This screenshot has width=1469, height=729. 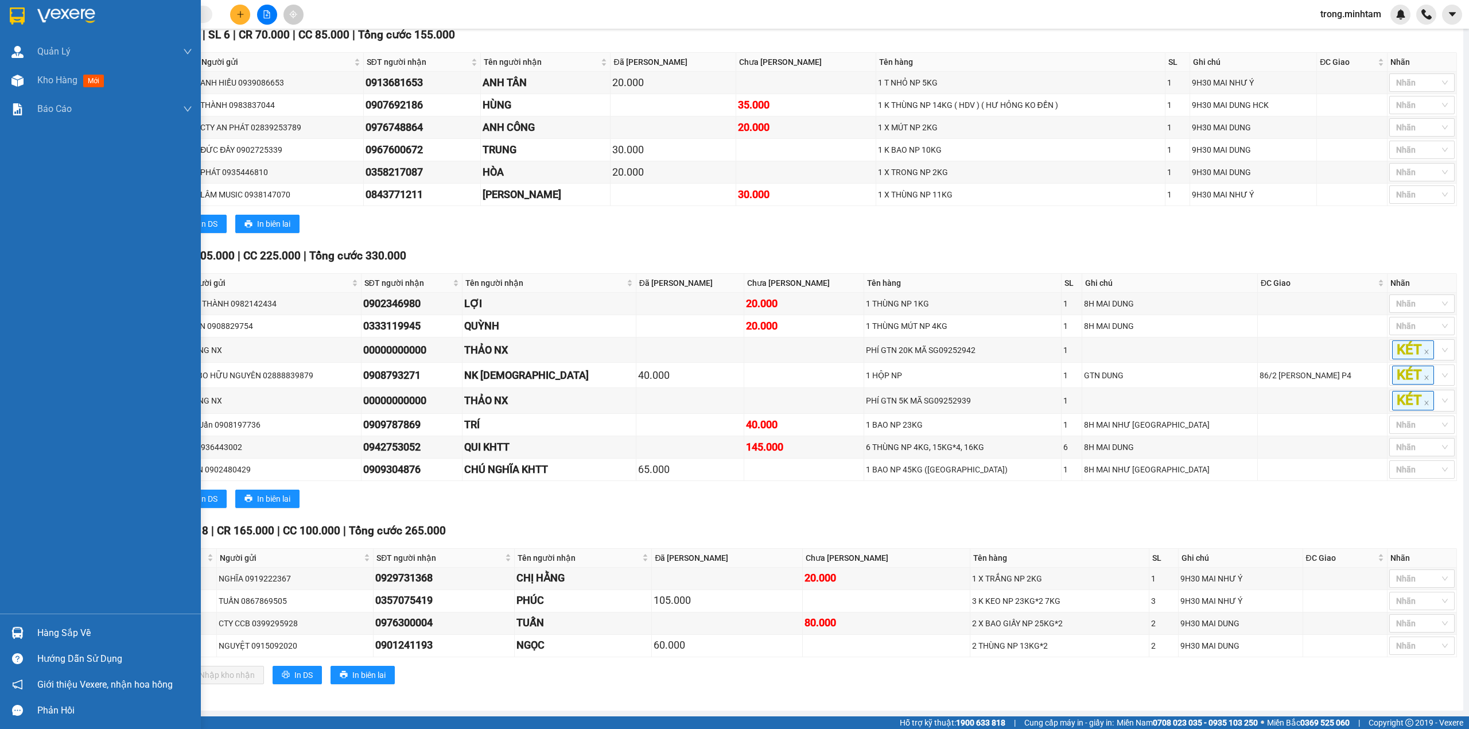 What do you see at coordinates (17, 658) in the screenshot?
I see `span: question-circle` at bounding box center [17, 658].